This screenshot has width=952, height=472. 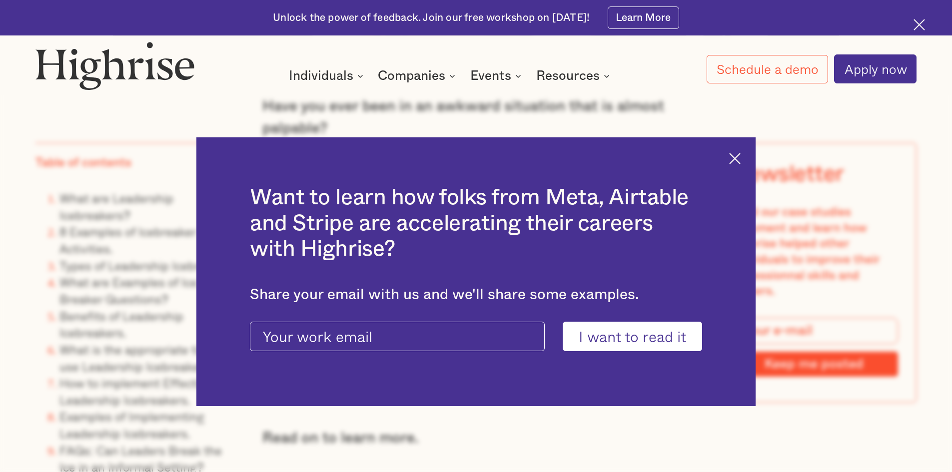 I want to click on form: current-ascender-blog-article-modal-form, so click(x=476, y=337).